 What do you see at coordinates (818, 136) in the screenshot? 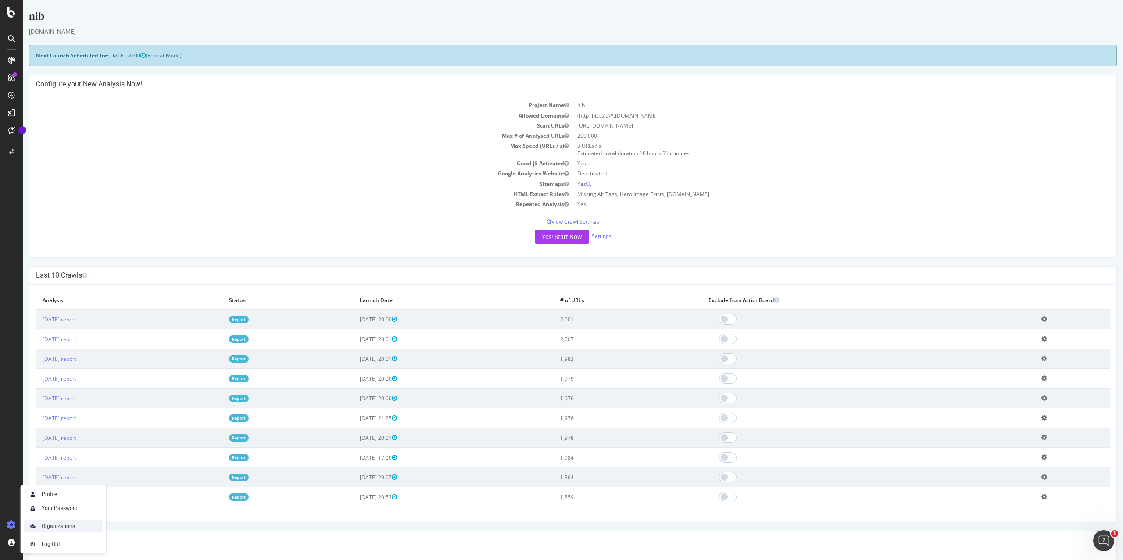
I see `td: 200,000` at bounding box center [818, 136].